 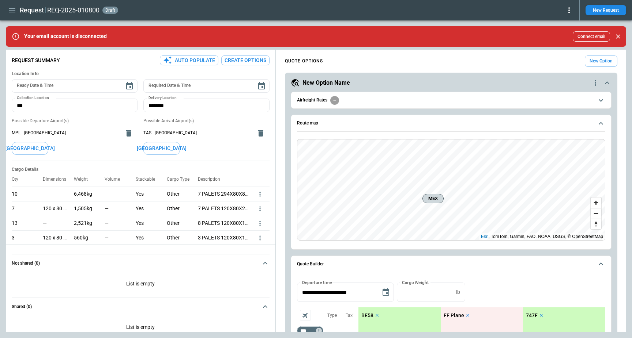 I want to click on div: dismiss, so click(x=618, y=37).